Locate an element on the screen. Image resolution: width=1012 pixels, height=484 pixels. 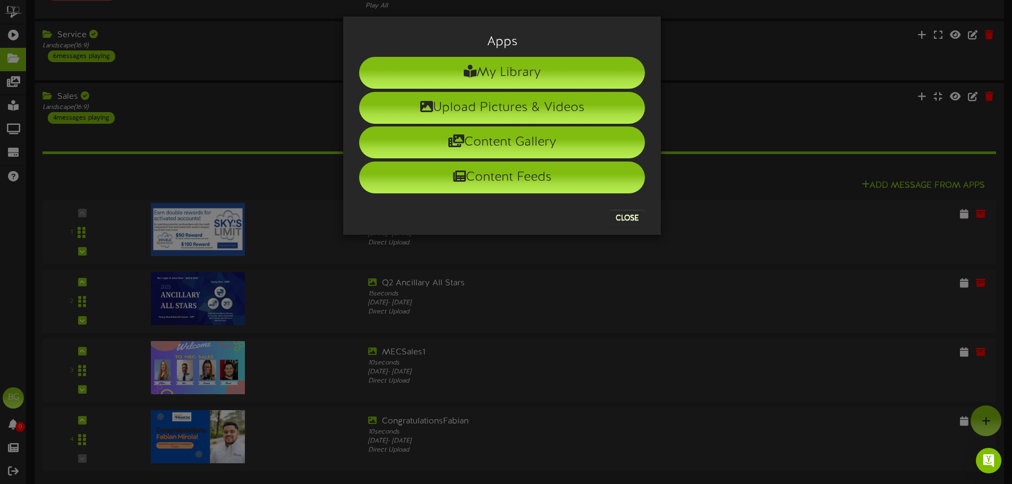
button: Close is located at coordinates (627, 218).